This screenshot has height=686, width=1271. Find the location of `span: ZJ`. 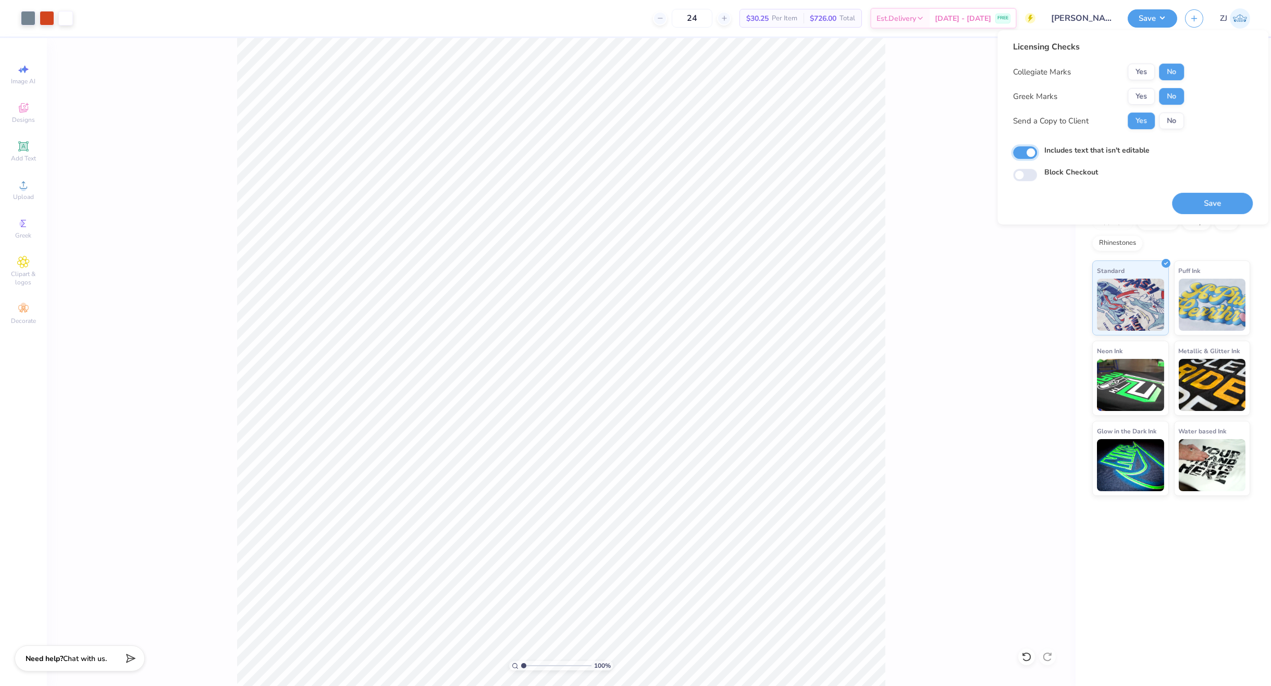

span: ZJ is located at coordinates (1223, 18).